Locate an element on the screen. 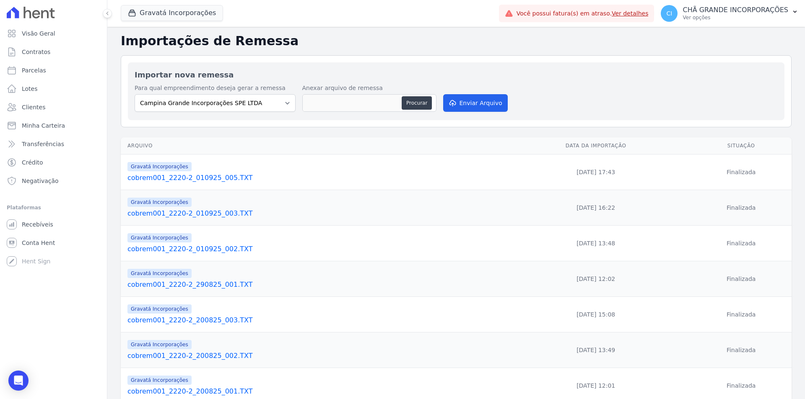 This screenshot has height=399, width=805. th: Situação is located at coordinates (741, 146).